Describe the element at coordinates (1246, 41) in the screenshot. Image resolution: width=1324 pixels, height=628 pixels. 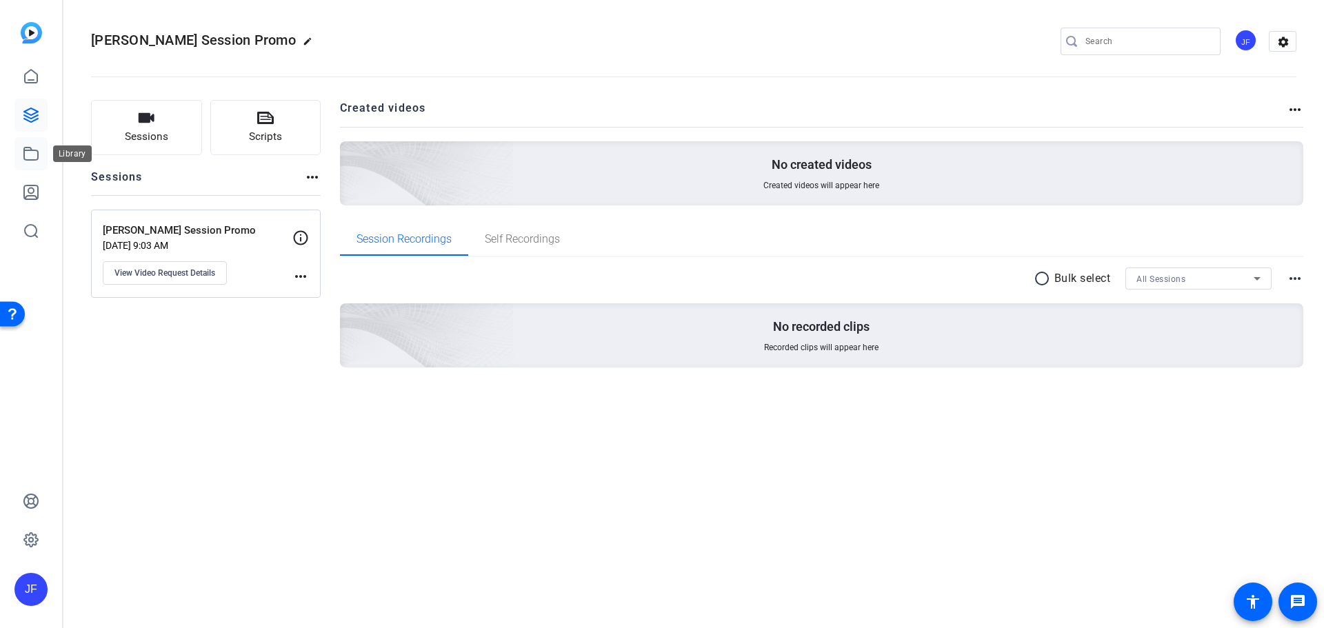
I see `ngx-avatar: Jenny Franchi` at that location.